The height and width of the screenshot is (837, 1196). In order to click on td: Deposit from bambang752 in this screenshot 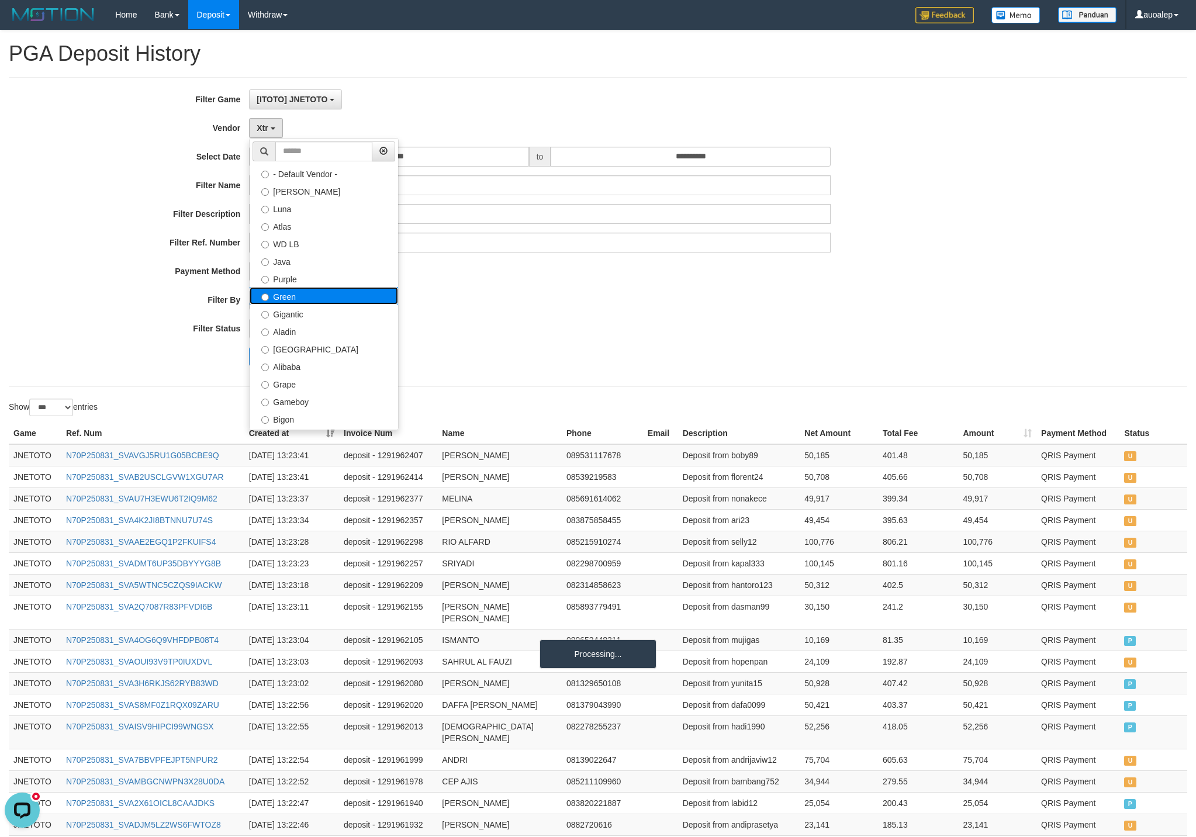, I will do `click(739, 781)`.